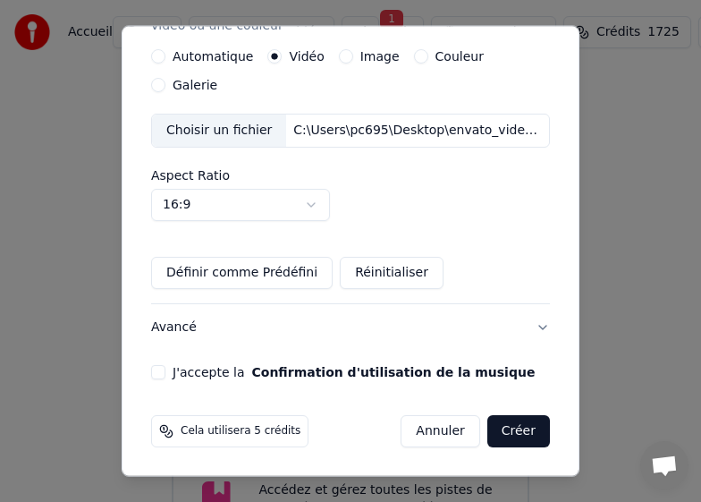  I want to click on label: Galerie, so click(195, 85).